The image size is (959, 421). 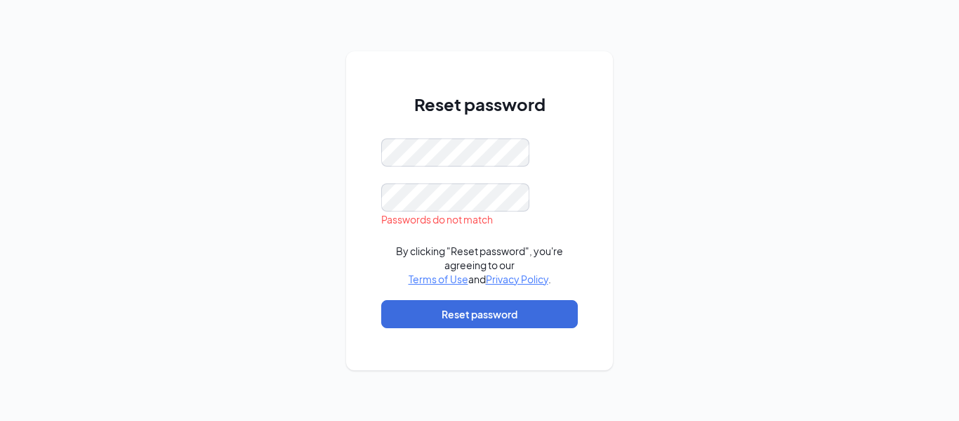 What do you see at coordinates (480, 265) in the screenshot?
I see `div: By clicking "Reset password", you're agreeing to our and .` at bounding box center [480, 265].